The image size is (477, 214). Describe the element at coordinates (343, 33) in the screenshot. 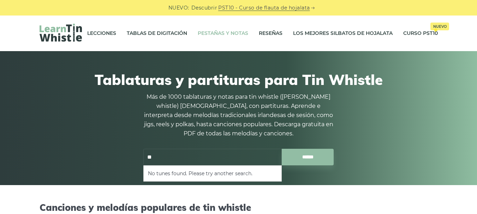

I see `font: Los mejores silbatos de hojalata` at that location.